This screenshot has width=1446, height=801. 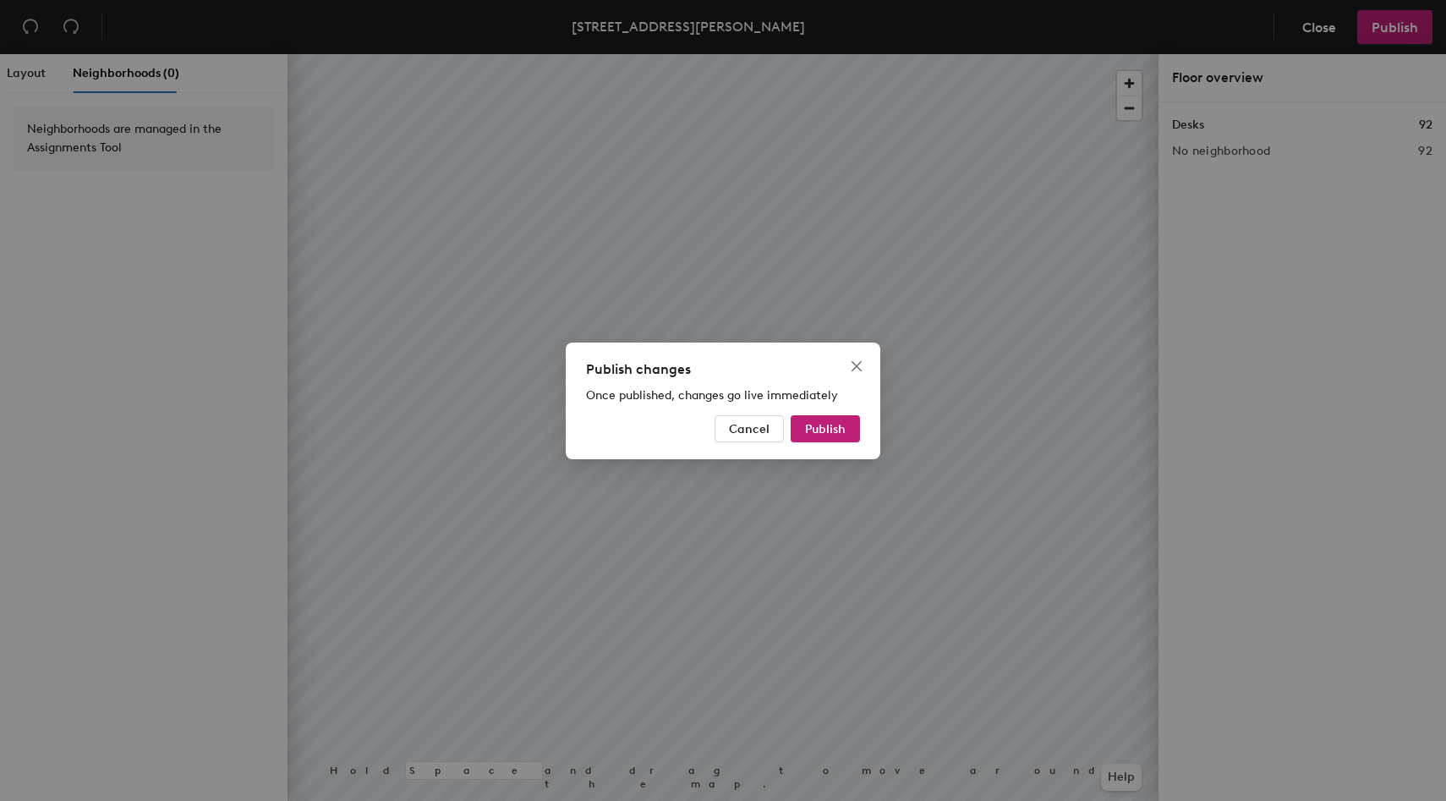 I want to click on span: Once published, changes go live immediately, so click(x=712, y=395).